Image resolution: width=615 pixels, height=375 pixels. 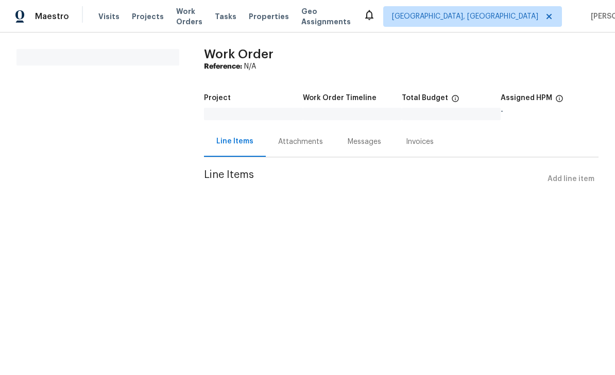 I want to click on span: Line Items, so click(x=374, y=179).